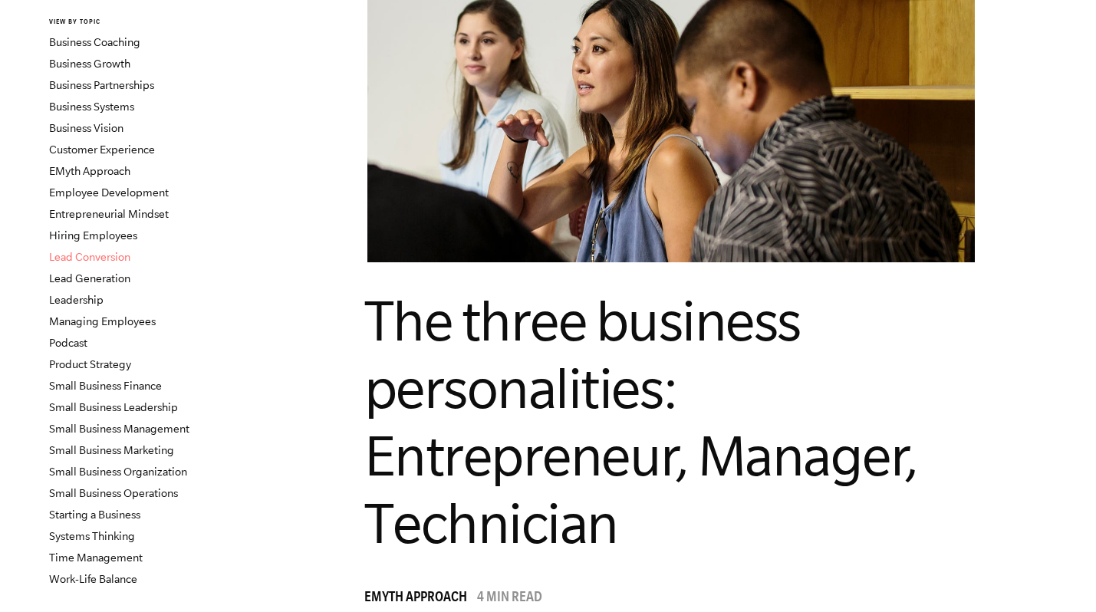  Describe the element at coordinates (86, 128) in the screenshot. I see `a: Business Vision` at that location.